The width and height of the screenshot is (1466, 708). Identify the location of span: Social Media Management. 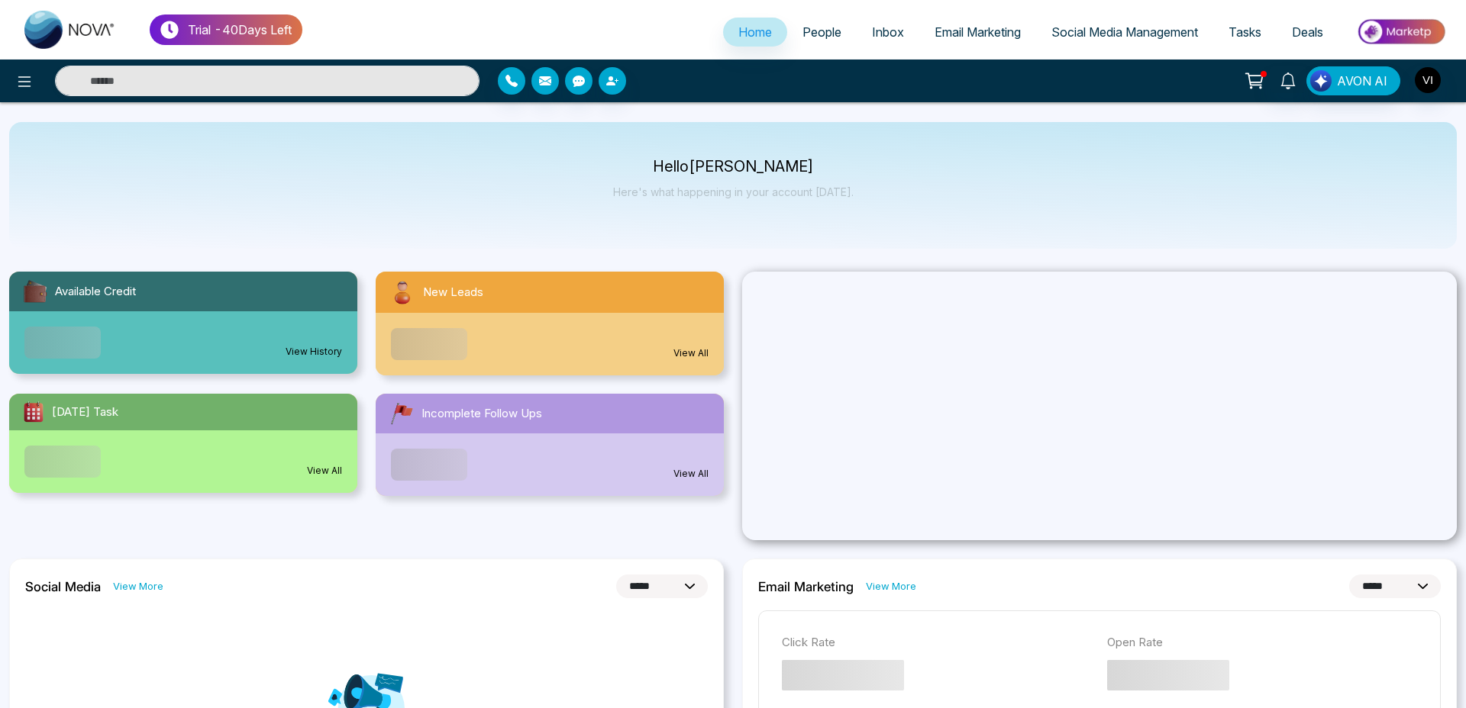
(1124, 32).